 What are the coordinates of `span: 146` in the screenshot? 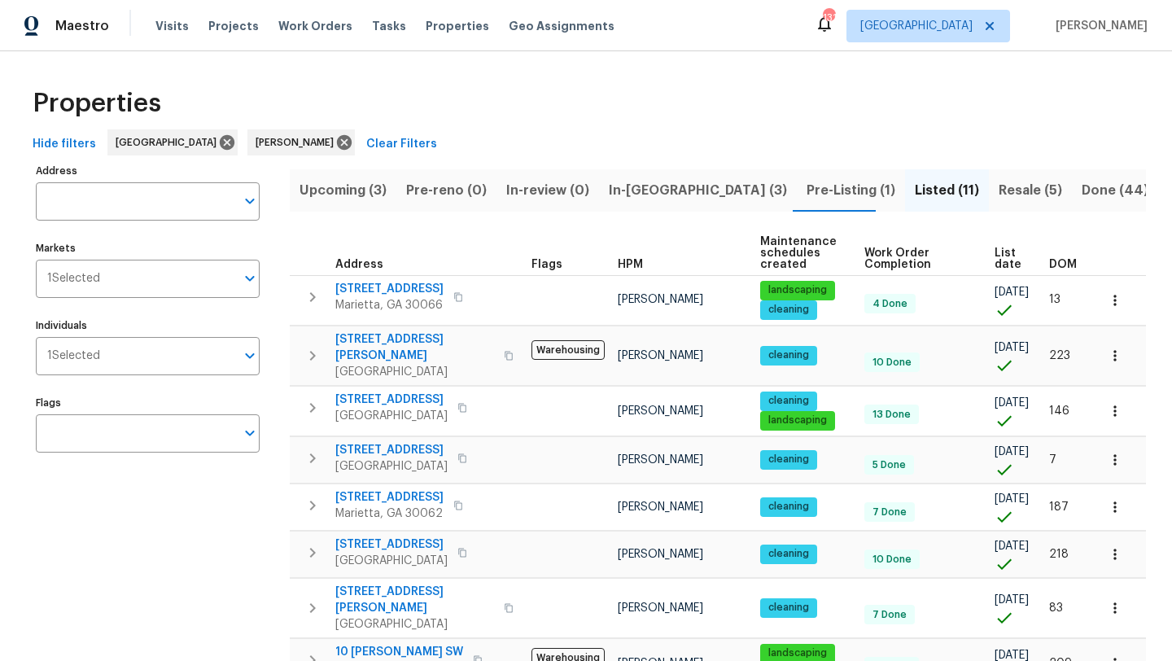 It's located at (1059, 411).